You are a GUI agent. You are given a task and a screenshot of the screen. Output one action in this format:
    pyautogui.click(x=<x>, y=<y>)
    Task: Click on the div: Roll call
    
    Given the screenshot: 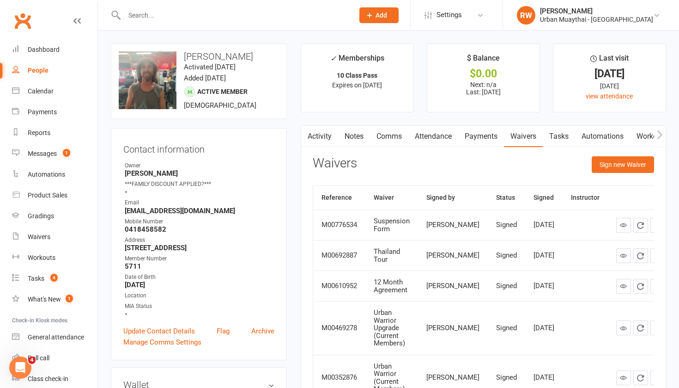 What is the action you would take?
    pyautogui.click(x=38, y=357)
    